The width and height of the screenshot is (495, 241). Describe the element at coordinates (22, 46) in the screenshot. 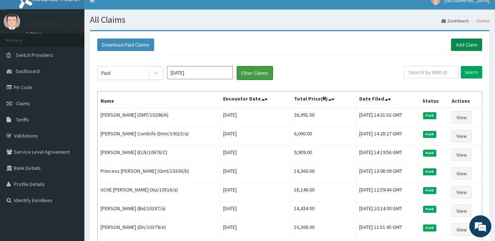

I see `img: d_794563401_company_1708531726252_794563401` at that location.